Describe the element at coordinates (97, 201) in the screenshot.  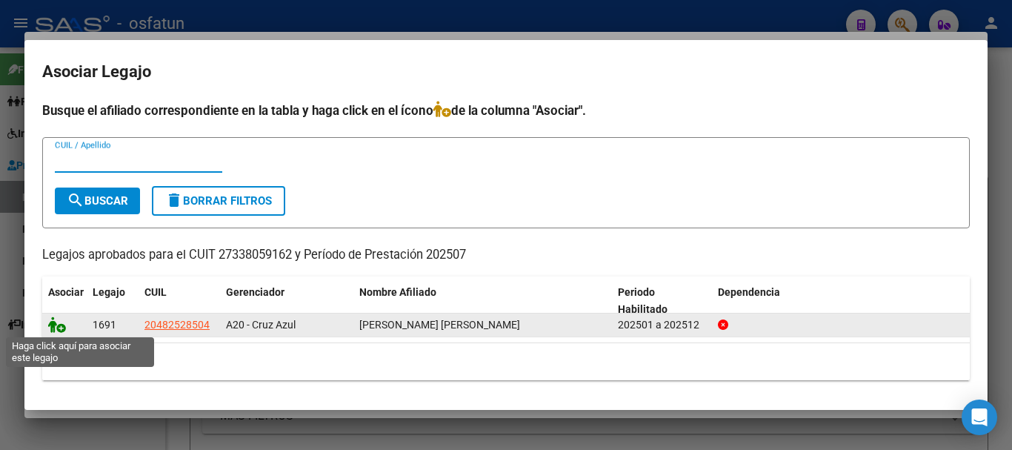
I see `span: Buscar` at that location.